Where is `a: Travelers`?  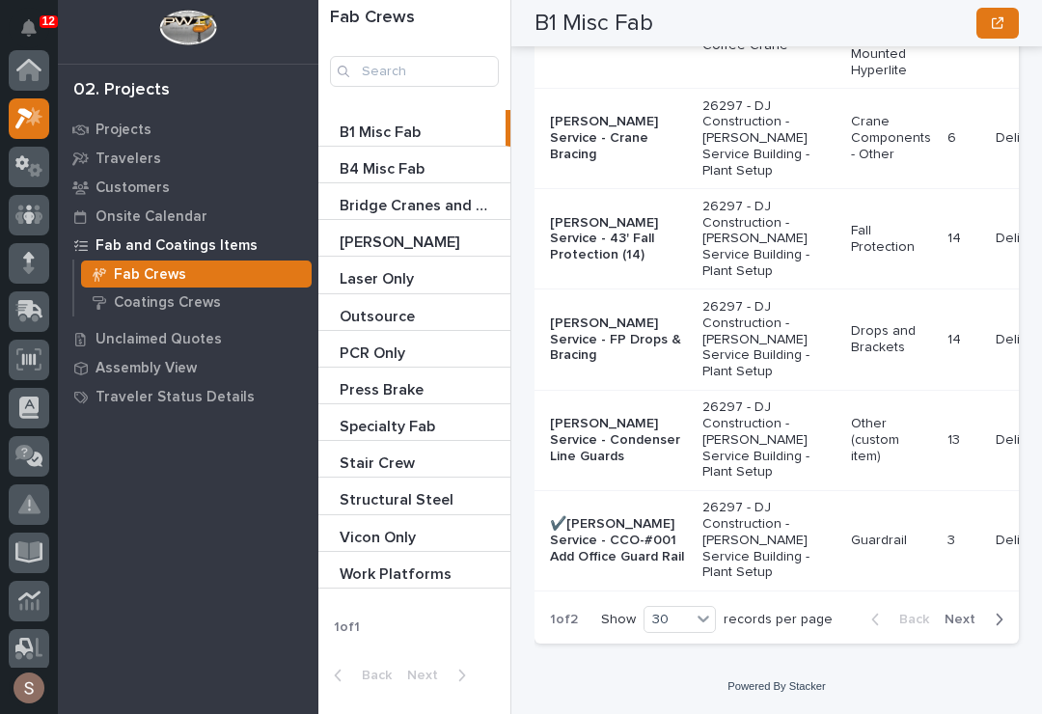
a: Travelers is located at coordinates (188, 158).